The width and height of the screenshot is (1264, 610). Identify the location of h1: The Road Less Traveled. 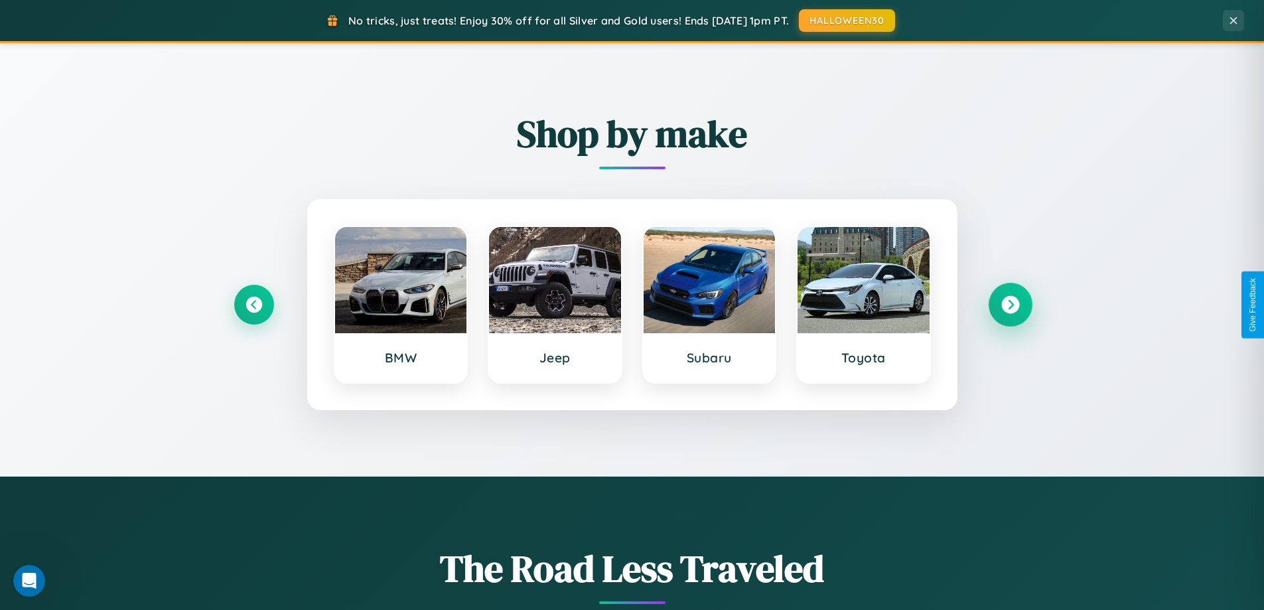
(632, 568).